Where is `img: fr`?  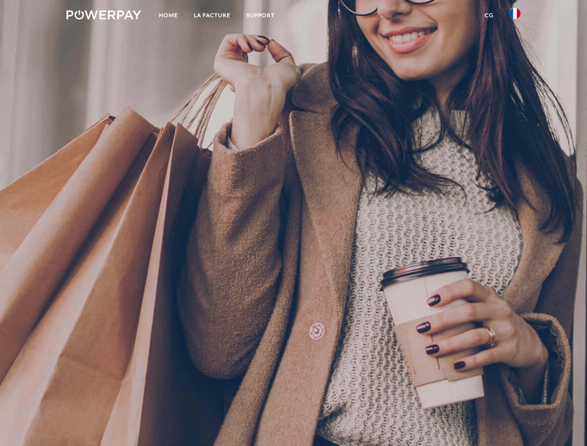
img: fr is located at coordinates (515, 13).